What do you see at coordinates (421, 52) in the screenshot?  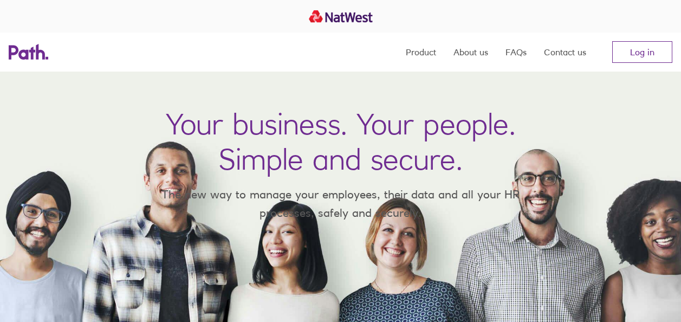 I see `a: Product` at bounding box center [421, 52].